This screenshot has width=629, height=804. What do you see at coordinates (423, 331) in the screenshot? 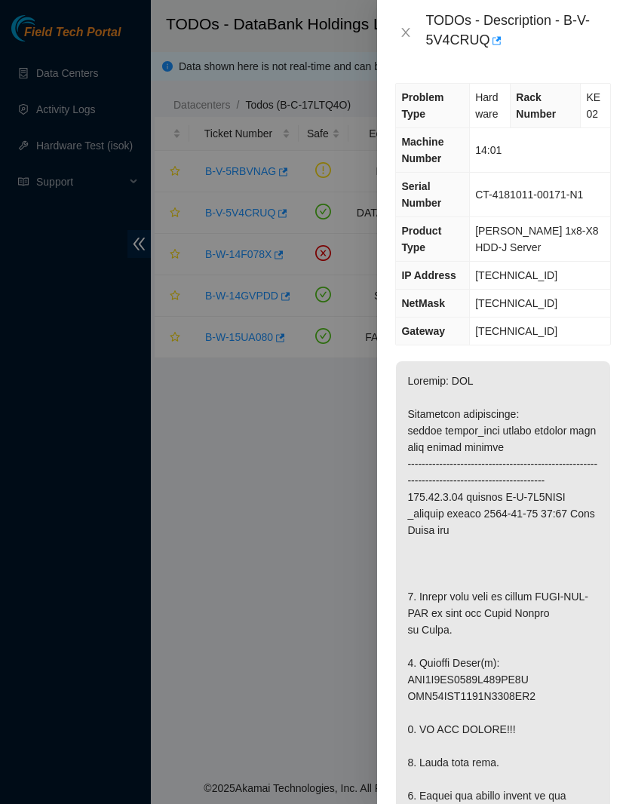
I see `span: Gateway` at bounding box center [423, 331].